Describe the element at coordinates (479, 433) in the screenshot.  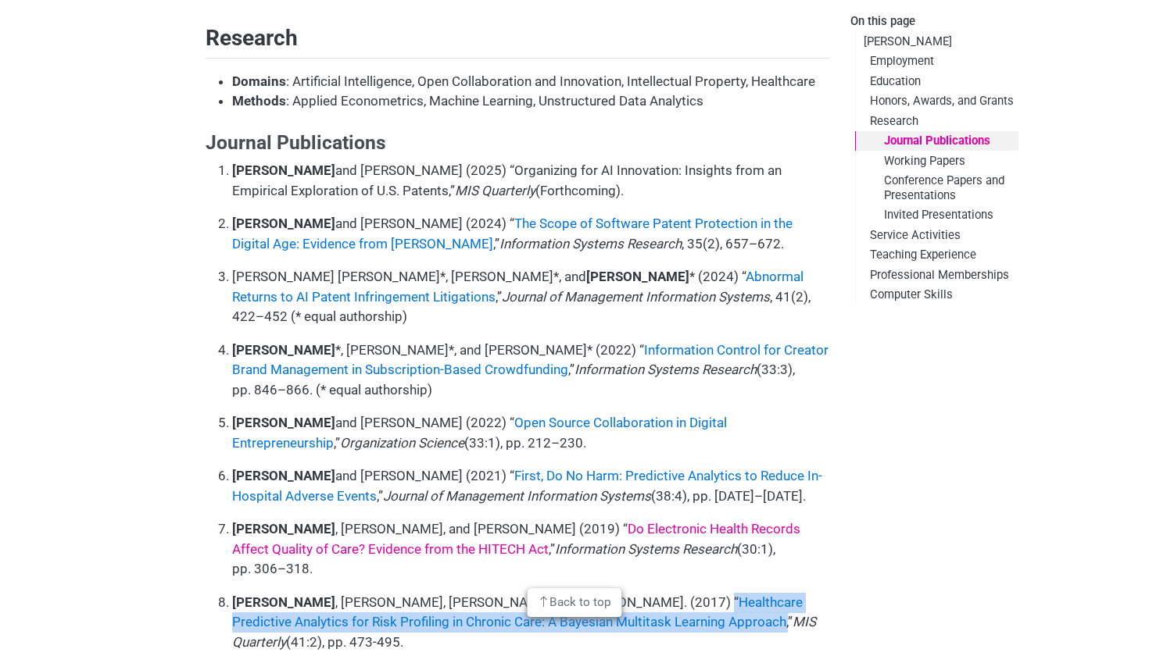
I see `a: Open Source Collaboration in Digital Entrepreneurship` at that location.